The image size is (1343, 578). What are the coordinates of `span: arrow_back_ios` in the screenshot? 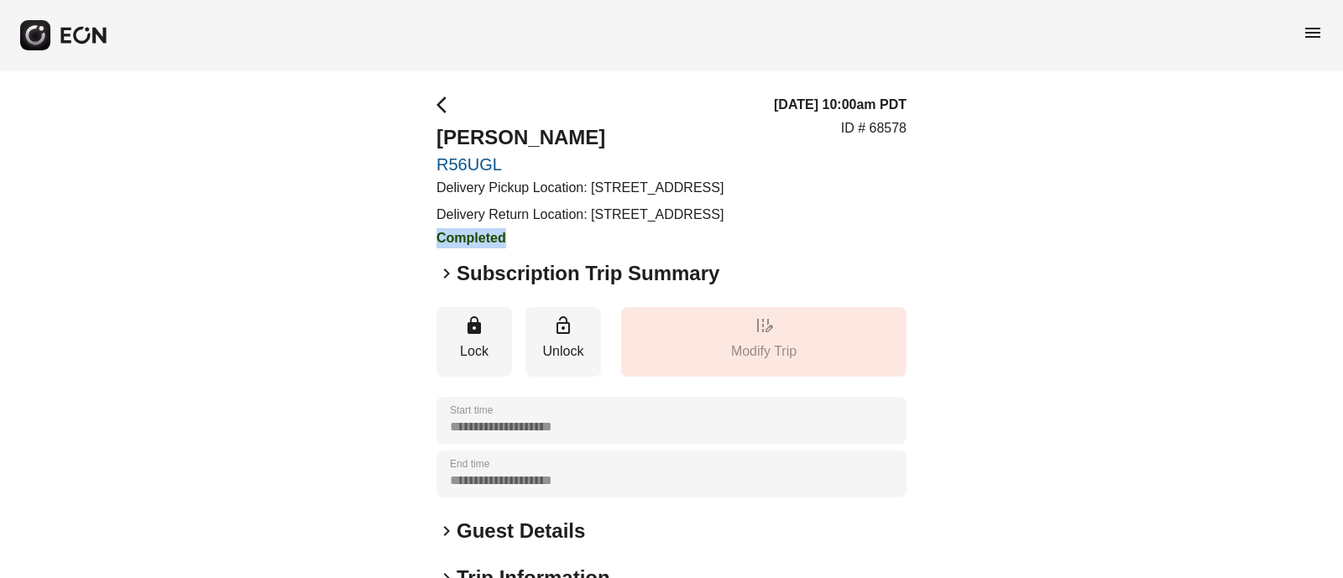 It's located at (447, 105).